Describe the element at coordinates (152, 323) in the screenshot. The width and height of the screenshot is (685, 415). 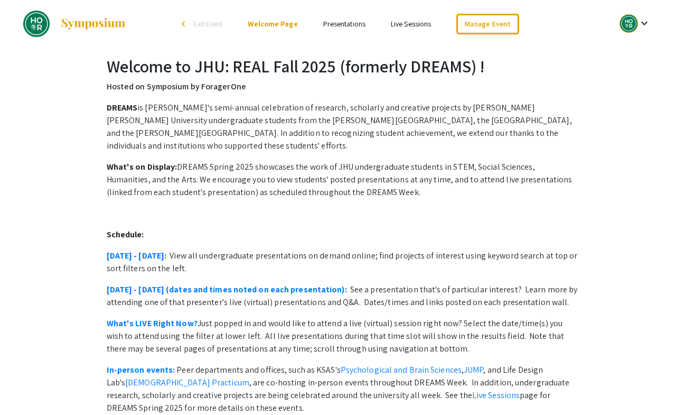
I see `a: What's LIVE Right Now?` at that location.